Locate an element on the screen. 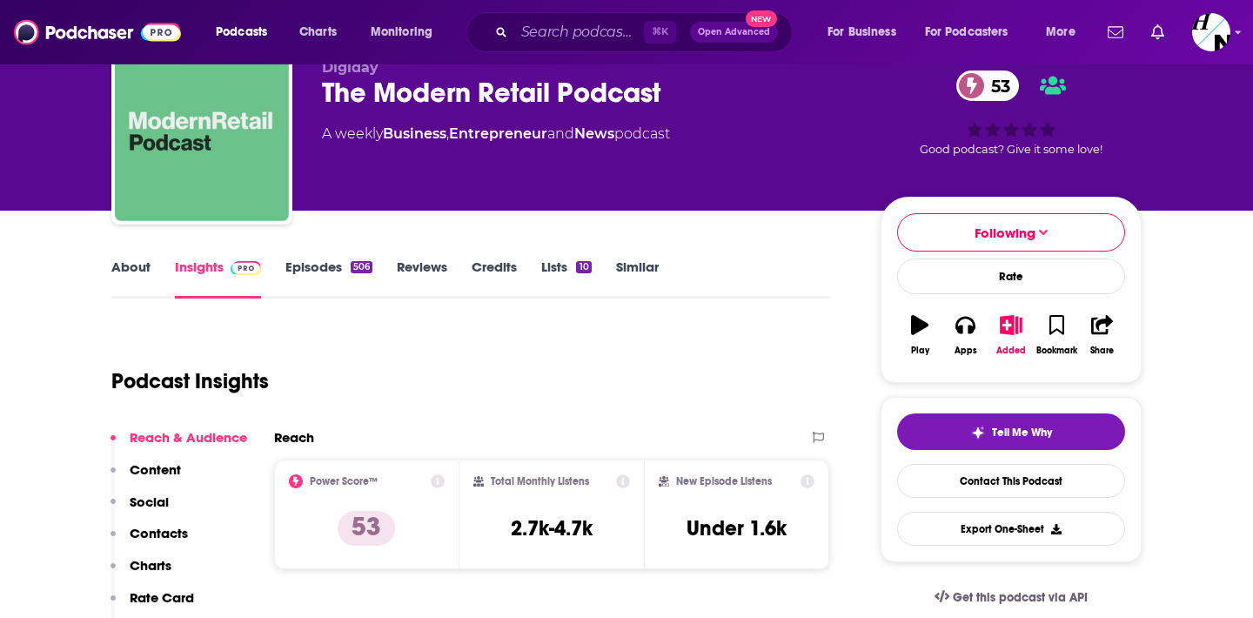 The height and width of the screenshot is (618, 1253). button: Following is located at coordinates (1011, 232).